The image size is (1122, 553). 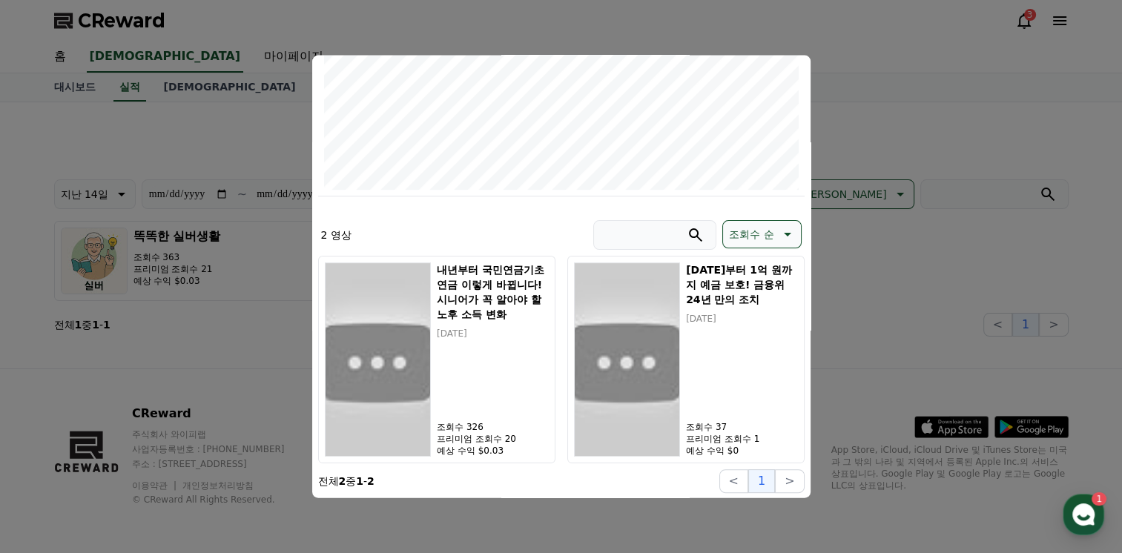 What do you see at coordinates (742, 451) in the screenshot?
I see `p: 예상 수익 $0` at bounding box center [742, 451].